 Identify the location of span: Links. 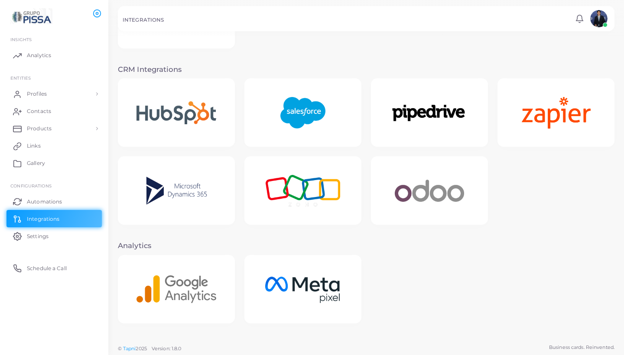
(34, 146).